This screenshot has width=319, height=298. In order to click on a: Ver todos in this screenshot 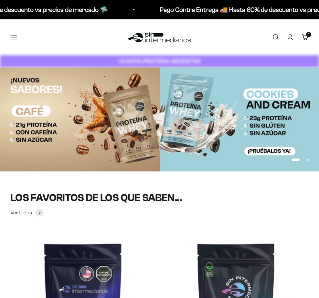, I will do `click(27, 213)`.